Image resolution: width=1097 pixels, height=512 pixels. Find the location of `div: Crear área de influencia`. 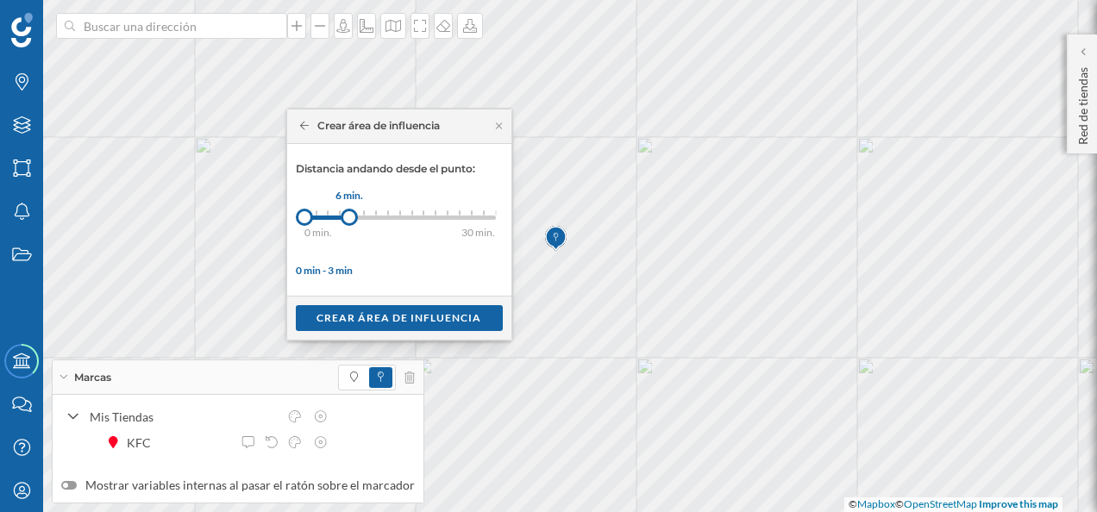

div: Crear área de influencia is located at coordinates (370, 126).